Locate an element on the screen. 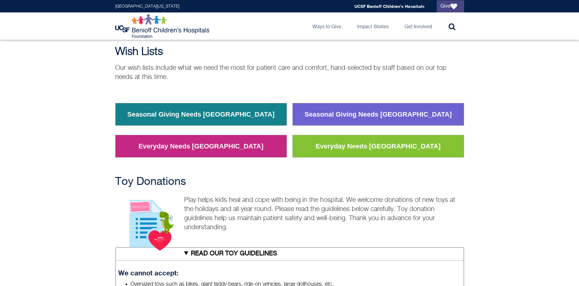  a: UCSF Benioff Children's Hospitals is located at coordinates (389, 6).